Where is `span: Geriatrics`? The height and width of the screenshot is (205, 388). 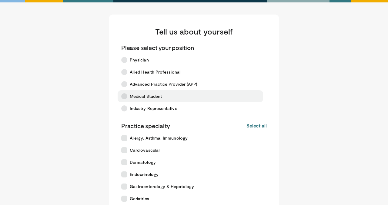
span: Geriatrics is located at coordinates (139, 199).